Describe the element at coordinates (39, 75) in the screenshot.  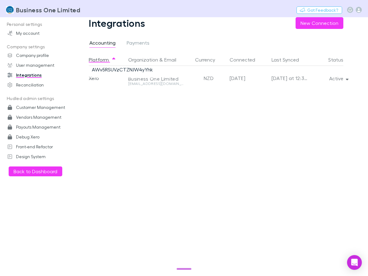
I see `a: Integrations` at that location.